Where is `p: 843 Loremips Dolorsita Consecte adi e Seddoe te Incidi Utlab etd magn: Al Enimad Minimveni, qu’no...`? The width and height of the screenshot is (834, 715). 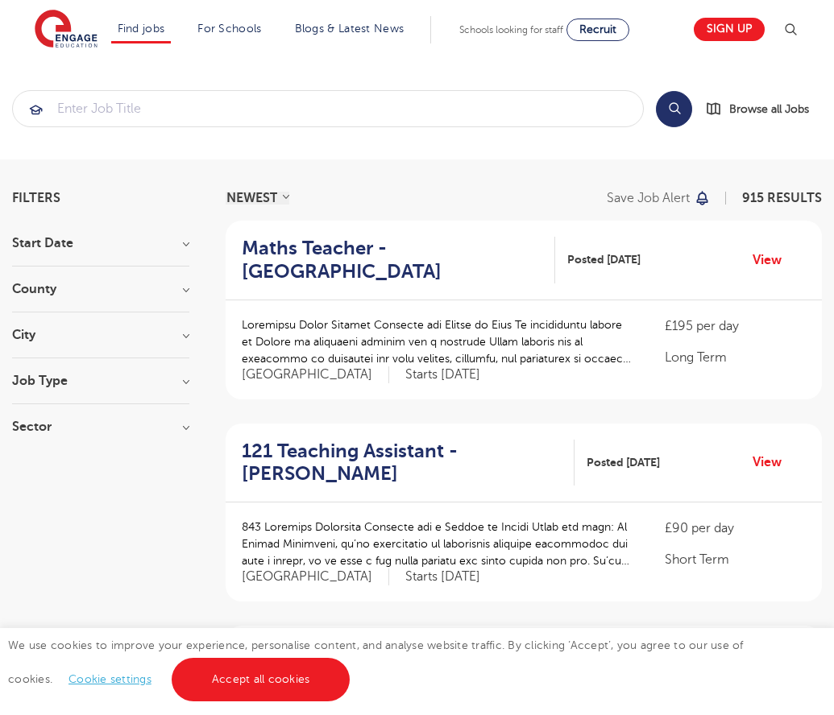 p: 843 Loremips Dolorsita Consecte adi e Seddoe te Incidi Utlab etd magn: Al Enimad Minimveni, qu’no... is located at coordinates (436, 544).